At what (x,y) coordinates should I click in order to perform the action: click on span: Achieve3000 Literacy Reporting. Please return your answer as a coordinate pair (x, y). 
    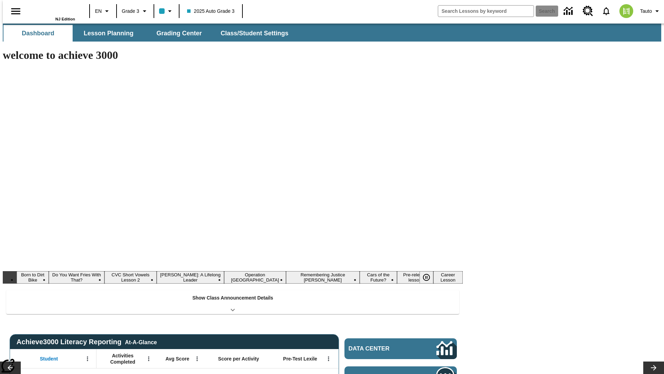
    Looking at the image, I should click on (87, 342).